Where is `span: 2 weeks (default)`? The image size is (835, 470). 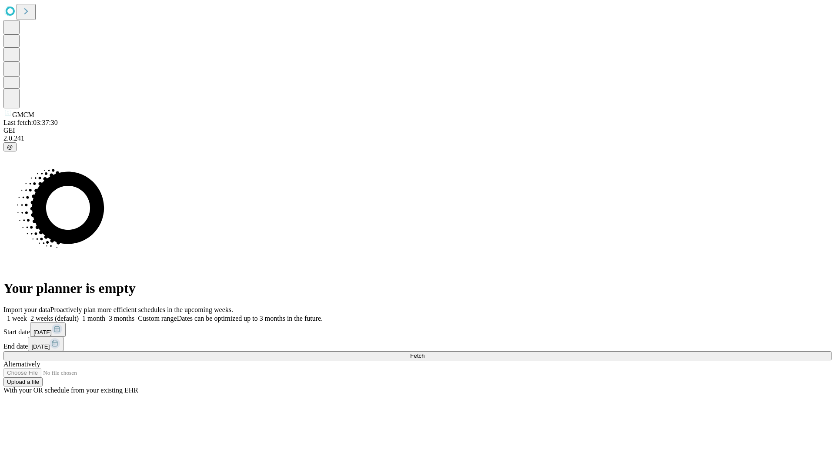 span: 2 weeks (default) is located at coordinates (54, 318).